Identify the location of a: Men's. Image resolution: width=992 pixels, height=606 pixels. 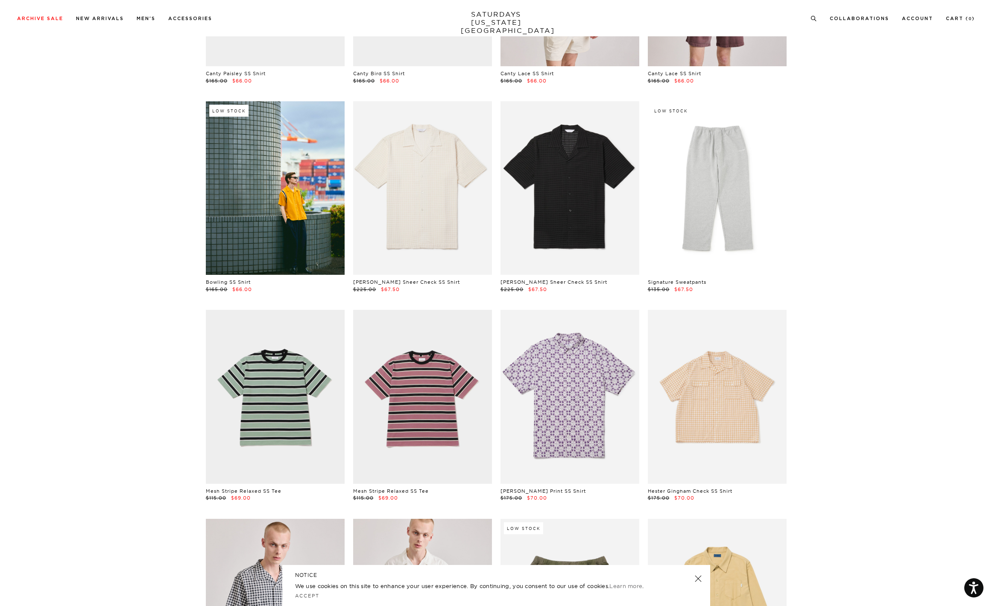
(146, 18).